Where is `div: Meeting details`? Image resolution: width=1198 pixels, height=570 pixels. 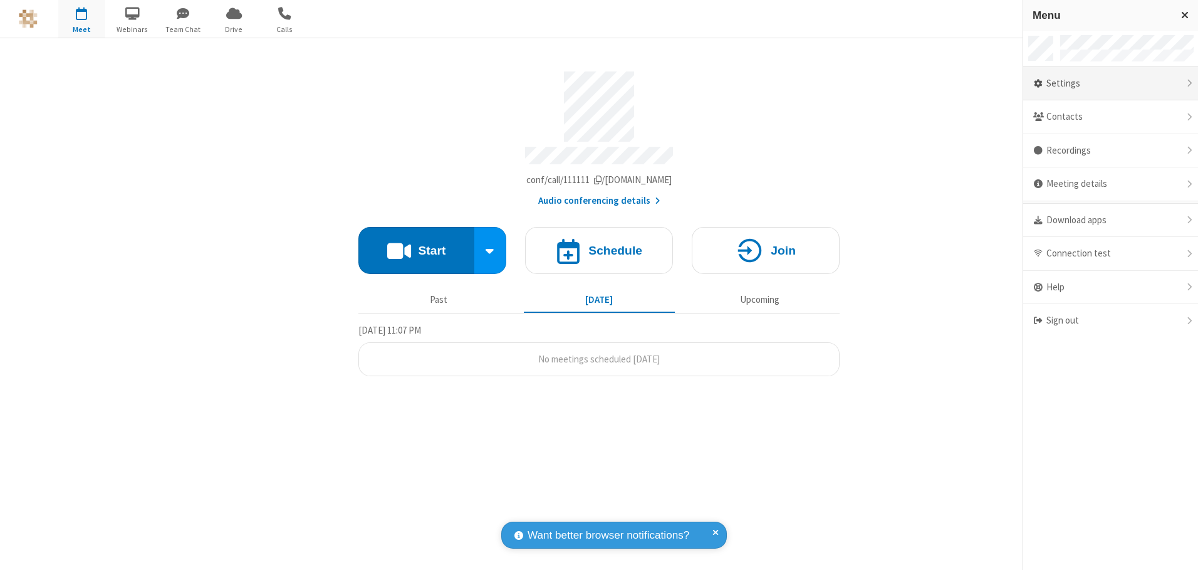
div: Meeting details is located at coordinates (1111, 184).